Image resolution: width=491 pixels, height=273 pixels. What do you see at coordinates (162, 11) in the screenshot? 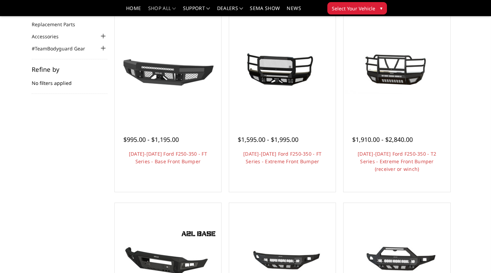
I see `a: shop all` at bounding box center [162, 11].